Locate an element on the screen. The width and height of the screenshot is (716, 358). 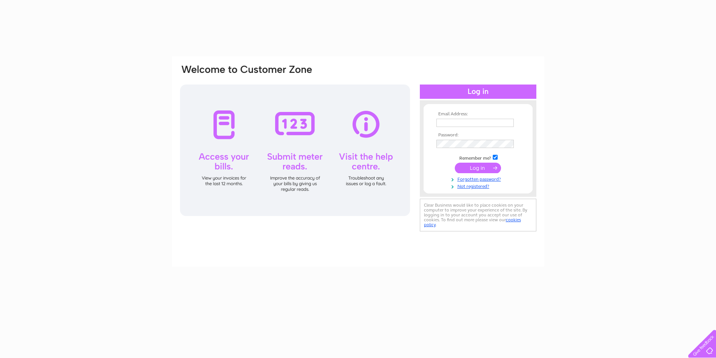
div: Clear Business would like to place cookies on your computer to improve your experience of the sit... is located at coordinates (478, 215).